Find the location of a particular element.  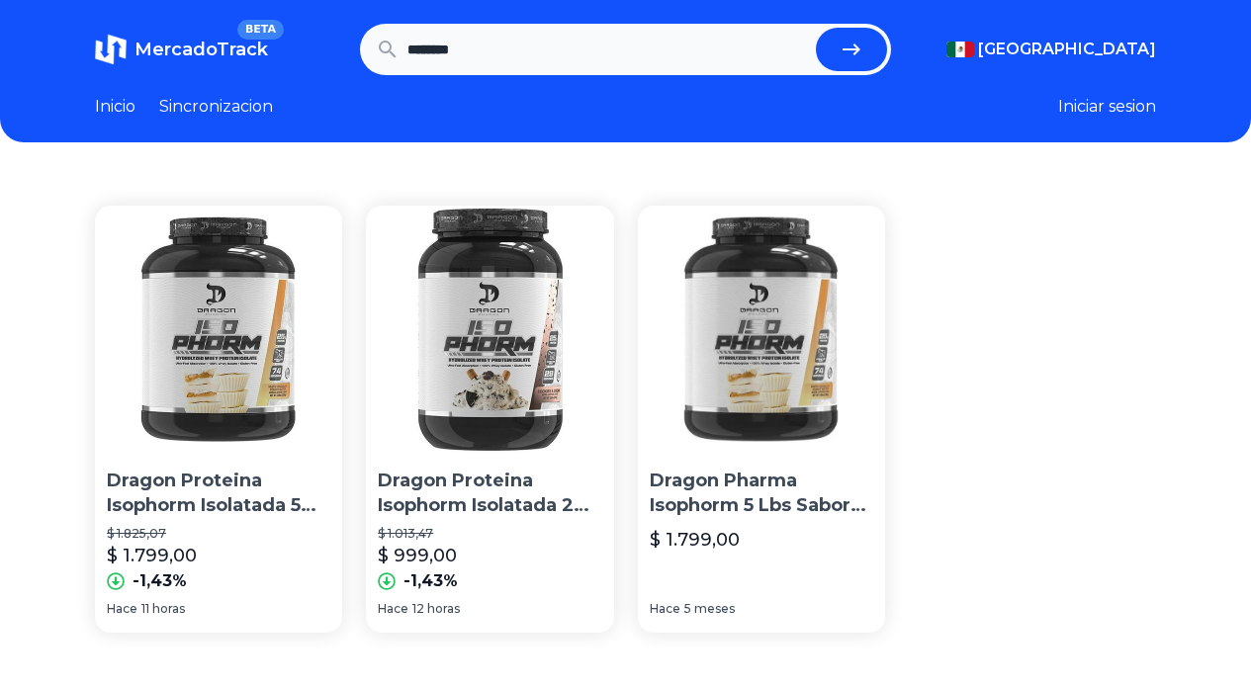

a: Dragon Proteina Isophorm Isolatada 5 Lbs 74 Serv Todo SaborDragon Proteina Isophorm Isolatada 5 L... is located at coordinates (218, 419).